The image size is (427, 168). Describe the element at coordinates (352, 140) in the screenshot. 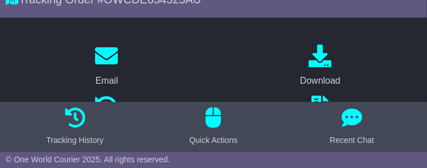

I see `div: Recent Chat` at that location.